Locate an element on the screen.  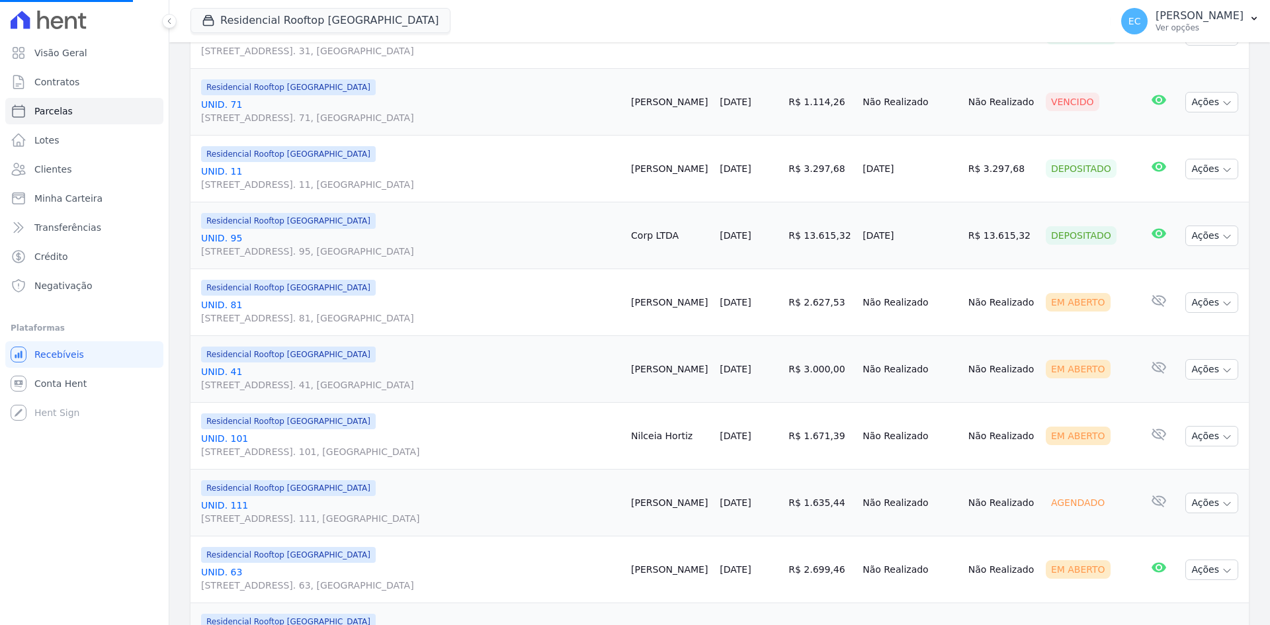
a: Parcelas is located at coordinates (84, 111).